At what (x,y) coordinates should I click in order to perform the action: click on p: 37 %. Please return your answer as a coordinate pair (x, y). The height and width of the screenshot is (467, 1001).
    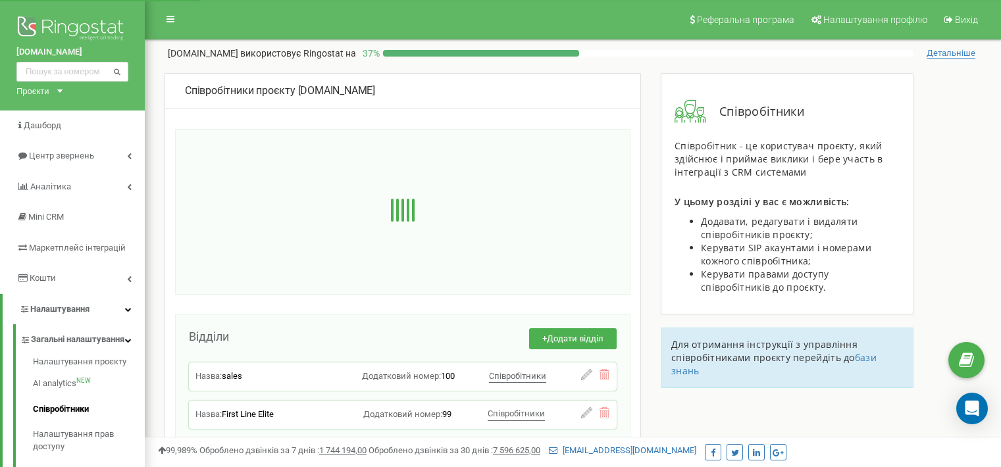
    Looking at the image, I should click on (369, 53).